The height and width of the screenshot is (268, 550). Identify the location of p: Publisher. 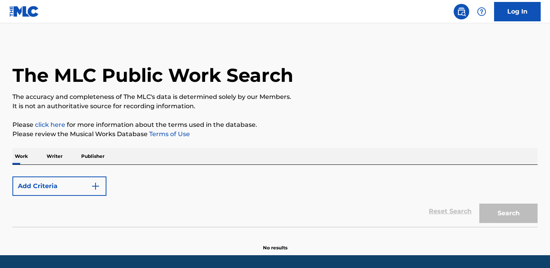
(93, 157).